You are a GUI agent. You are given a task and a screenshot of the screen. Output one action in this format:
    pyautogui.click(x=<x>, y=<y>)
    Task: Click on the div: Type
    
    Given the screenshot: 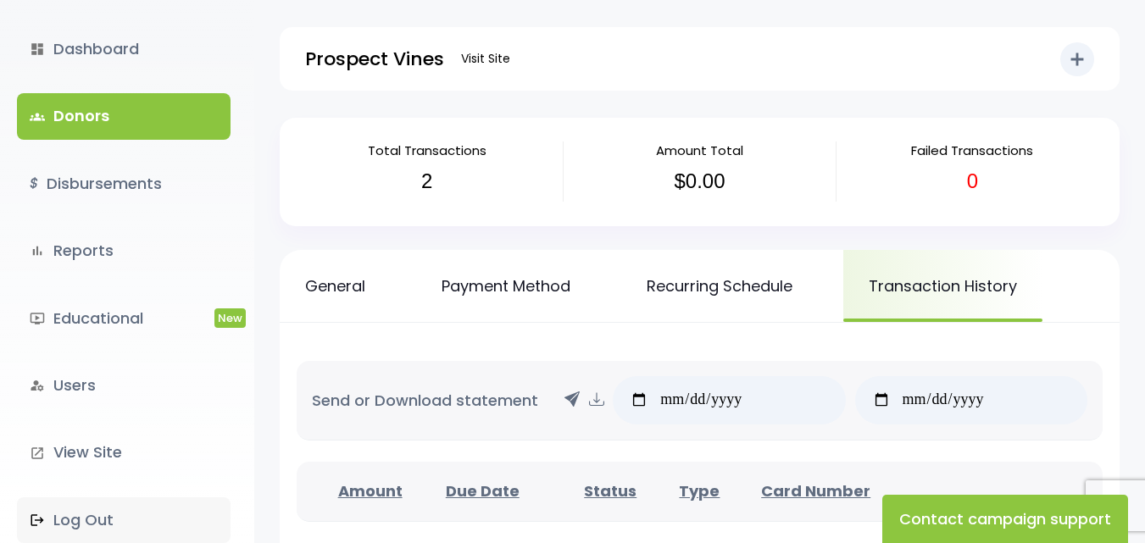 What is the action you would take?
    pyautogui.click(x=700, y=491)
    